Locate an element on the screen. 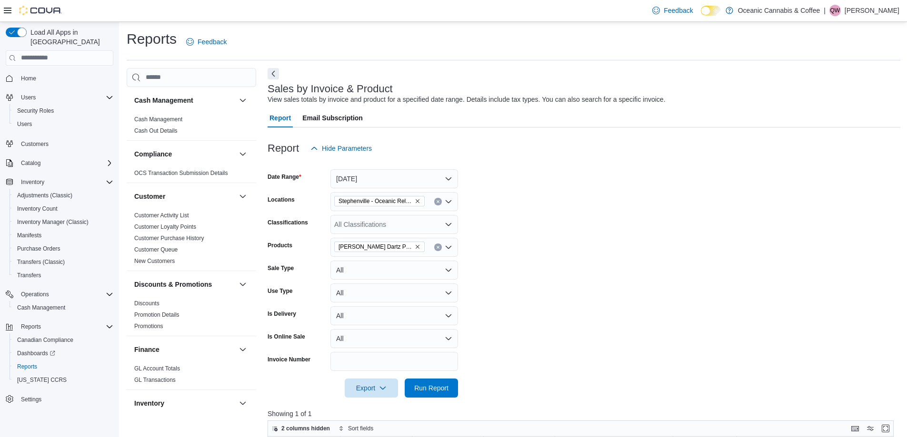 This screenshot has height=437, width=907. span: Security Roles is located at coordinates (63, 111).